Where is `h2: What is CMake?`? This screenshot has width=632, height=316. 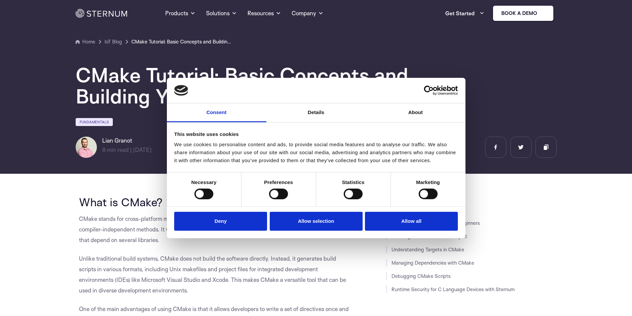
h2: What is CMake? is located at coordinates (216, 202).